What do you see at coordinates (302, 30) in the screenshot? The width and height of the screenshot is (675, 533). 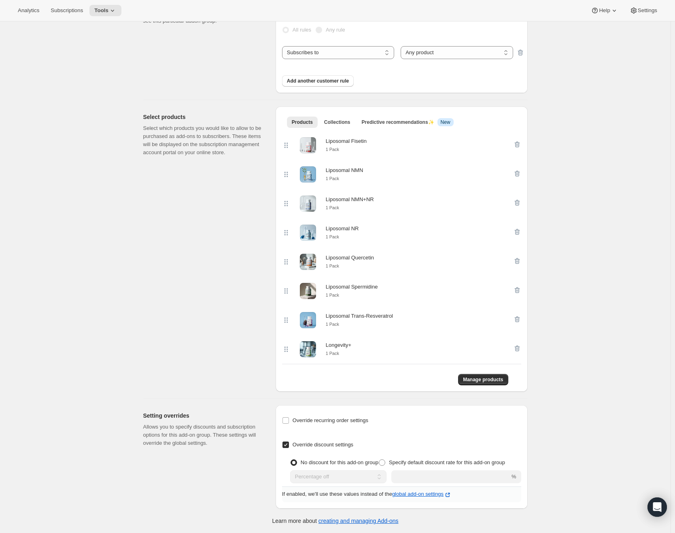 I see `span: All rules` at bounding box center [302, 30].